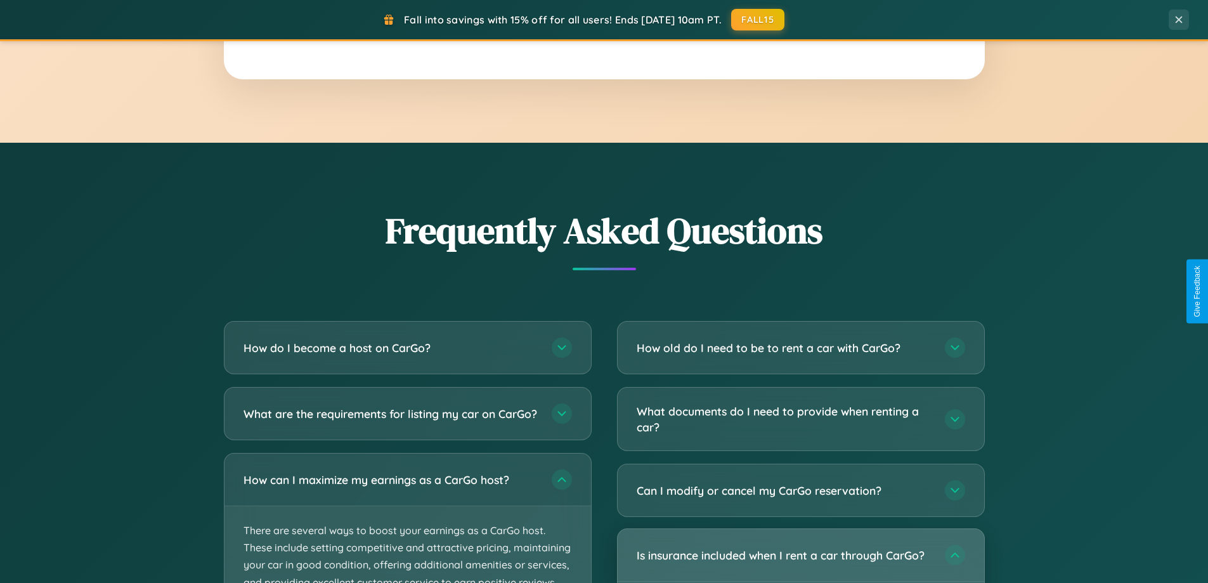 This screenshot has height=583, width=1208. What do you see at coordinates (784, 490) in the screenshot?
I see `h3: Can I modify or cancel my CarGo reservation?` at bounding box center [784, 490].